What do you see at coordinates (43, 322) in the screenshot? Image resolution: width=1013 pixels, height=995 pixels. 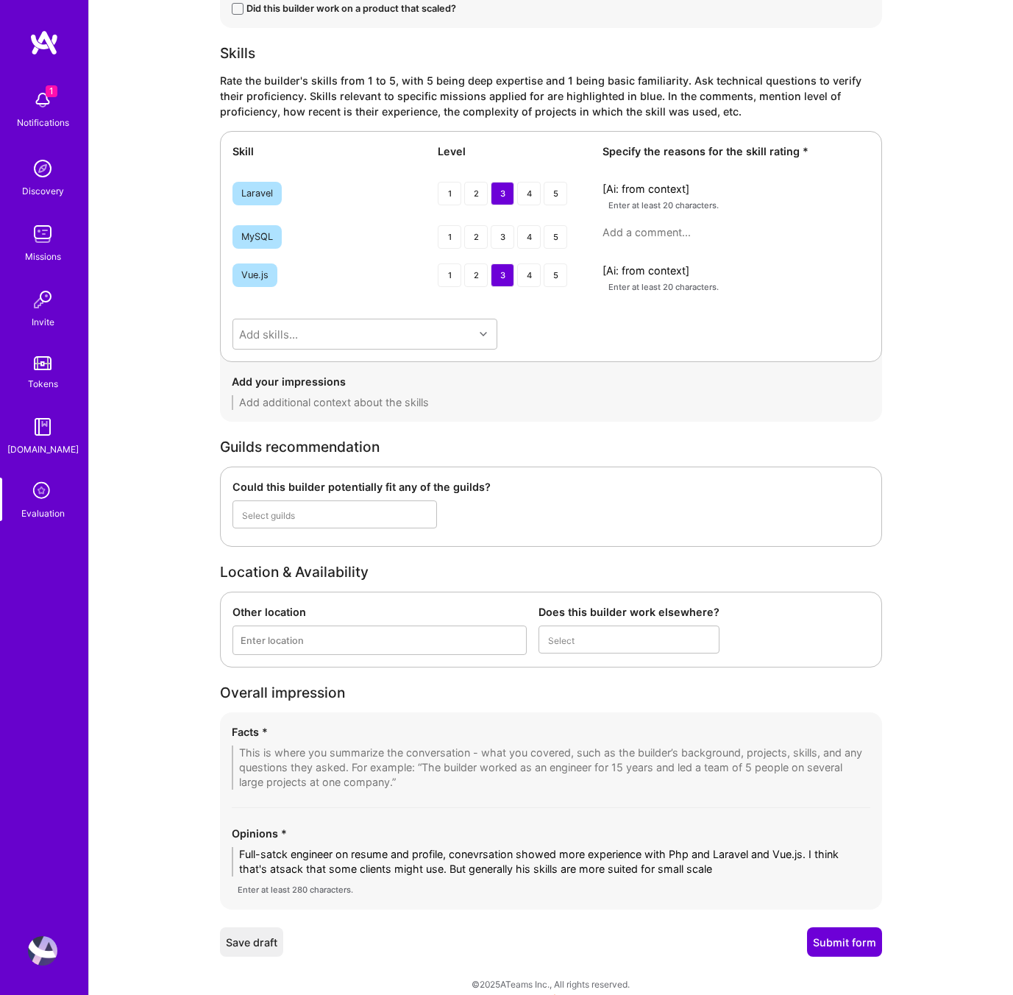 I see `div: Invite` at bounding box center [43, 322].